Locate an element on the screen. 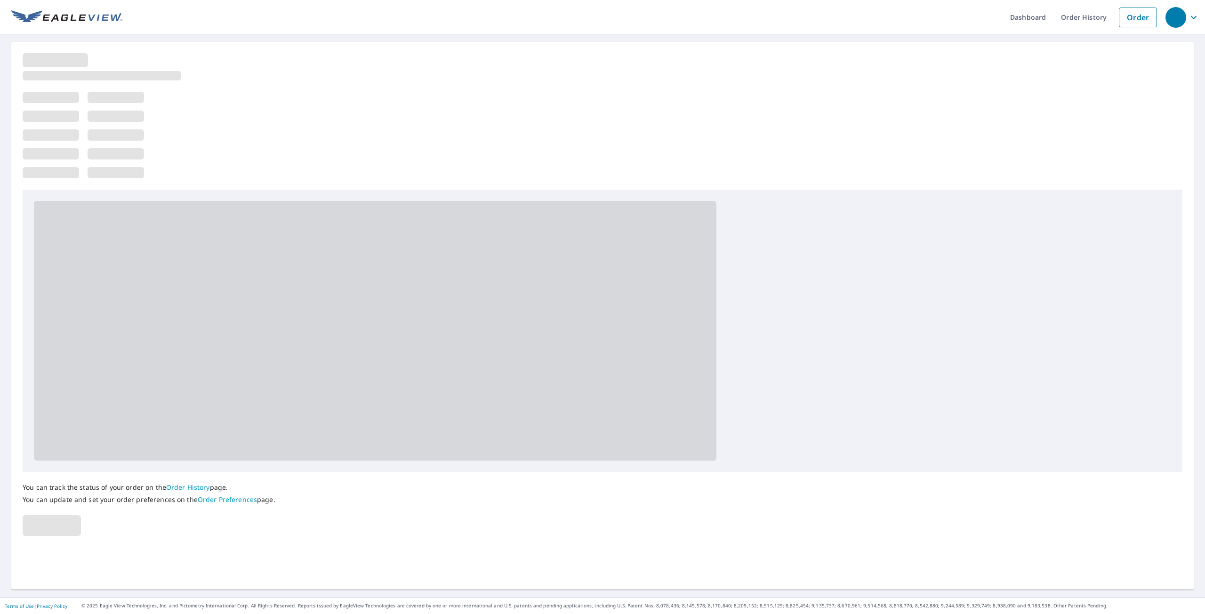 The height and width of the screenshot is (614, 1205). p: You can update and set your order preferences on the page. is located at coordinates (149, 500).